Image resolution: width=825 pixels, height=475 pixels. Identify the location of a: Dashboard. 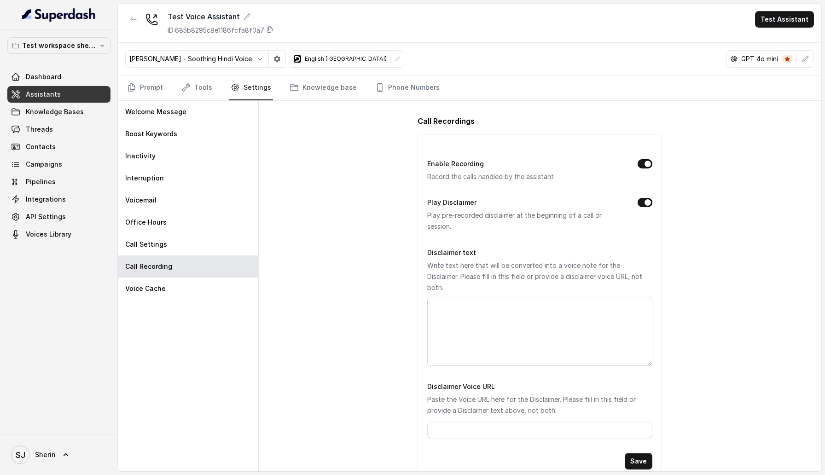
(59, 77).